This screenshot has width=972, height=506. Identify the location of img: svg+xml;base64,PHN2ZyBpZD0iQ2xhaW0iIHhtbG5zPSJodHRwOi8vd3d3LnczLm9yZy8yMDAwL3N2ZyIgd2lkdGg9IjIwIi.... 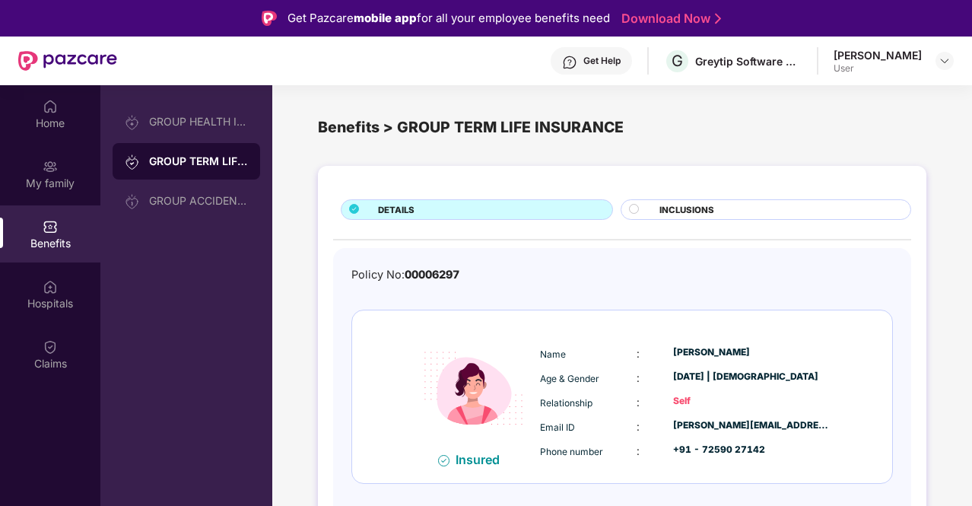
(50, 347).